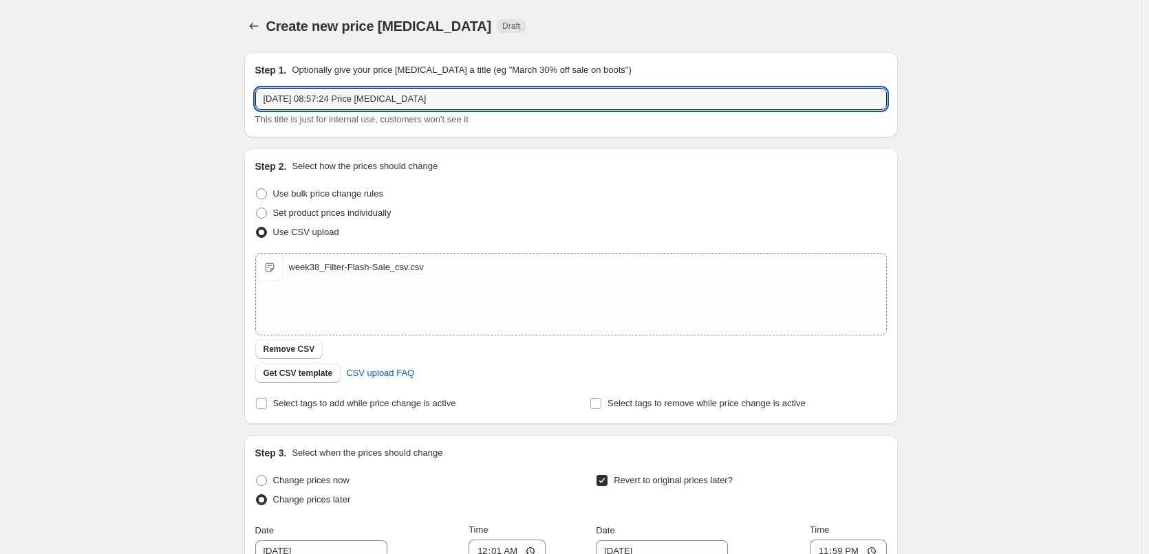 The width and height of the screenshot is (1149, 554). Describe the element at coordinates (511, 26) in the screenshot. I see `span: Draft` at that location.